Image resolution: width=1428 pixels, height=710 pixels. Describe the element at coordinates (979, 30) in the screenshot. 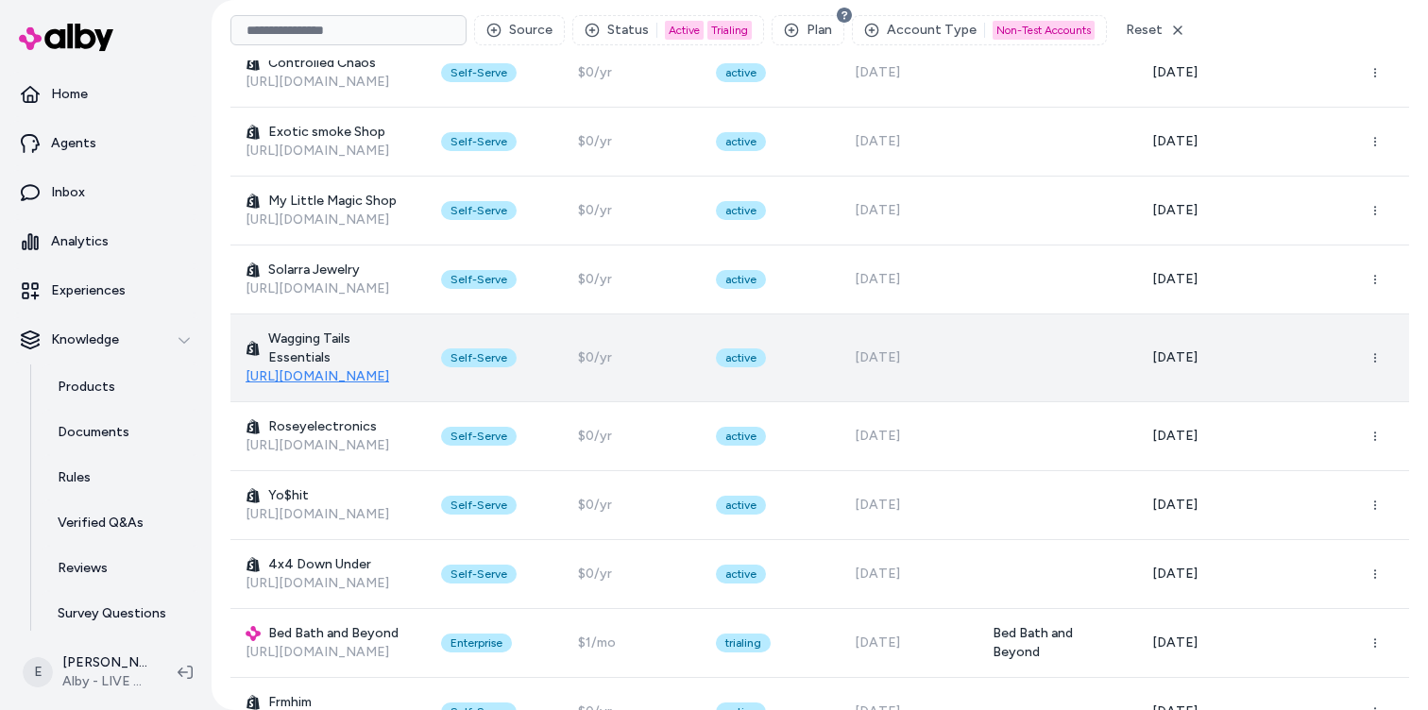

I see `button: Account TypeNon-Test Accounts` at that location.